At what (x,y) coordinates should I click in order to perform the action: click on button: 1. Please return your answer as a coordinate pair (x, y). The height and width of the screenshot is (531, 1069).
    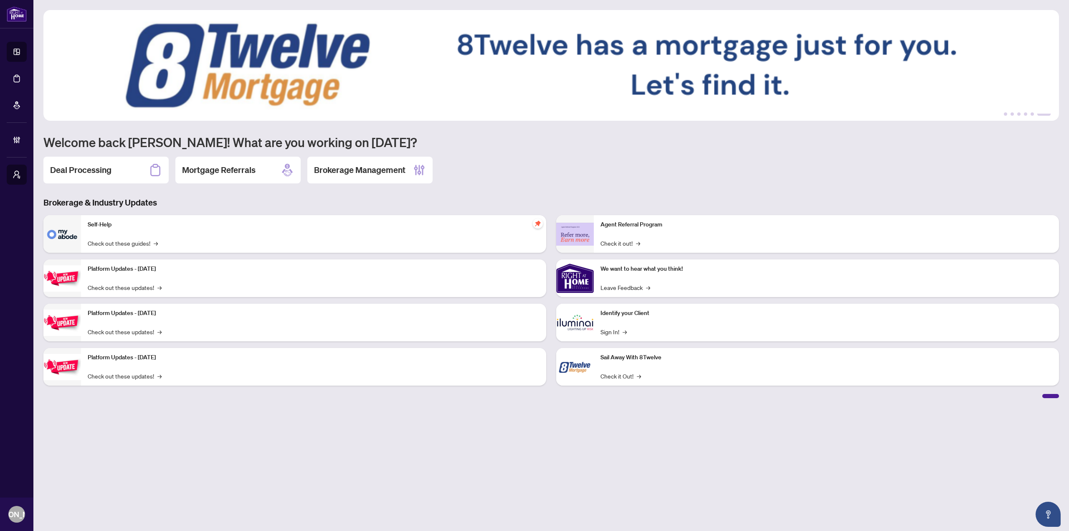
    Looking at the image, I should click on (1006, 114).